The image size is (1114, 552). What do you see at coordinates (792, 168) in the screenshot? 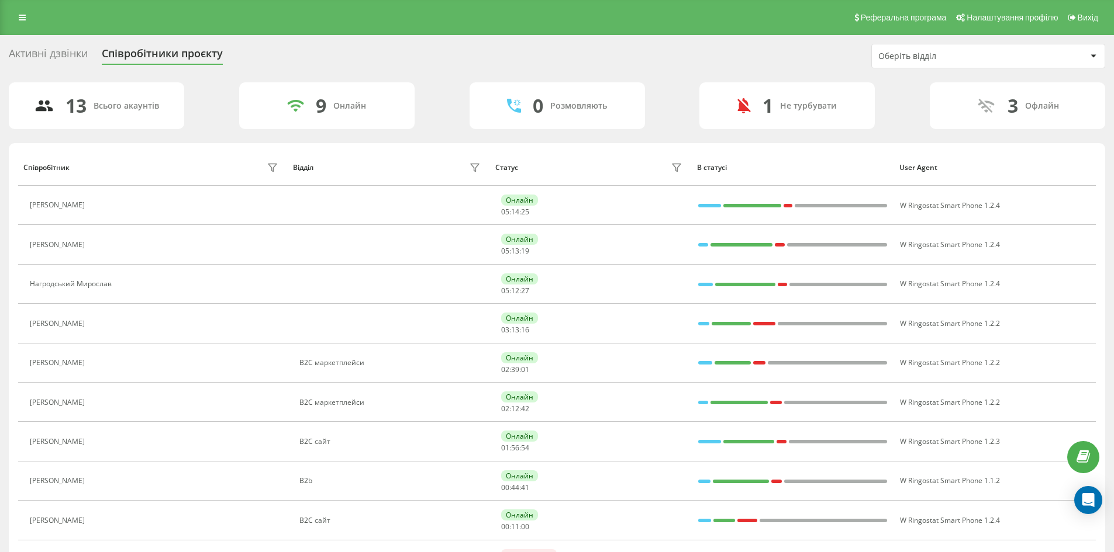
I see `div: В статусі` at bounding box center [792, 168].